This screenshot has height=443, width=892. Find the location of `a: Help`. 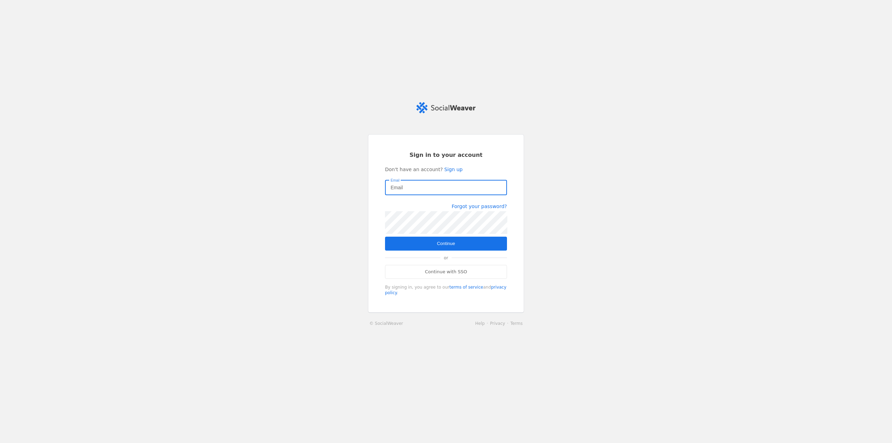

a: Help is located at coordinates (480, 323).